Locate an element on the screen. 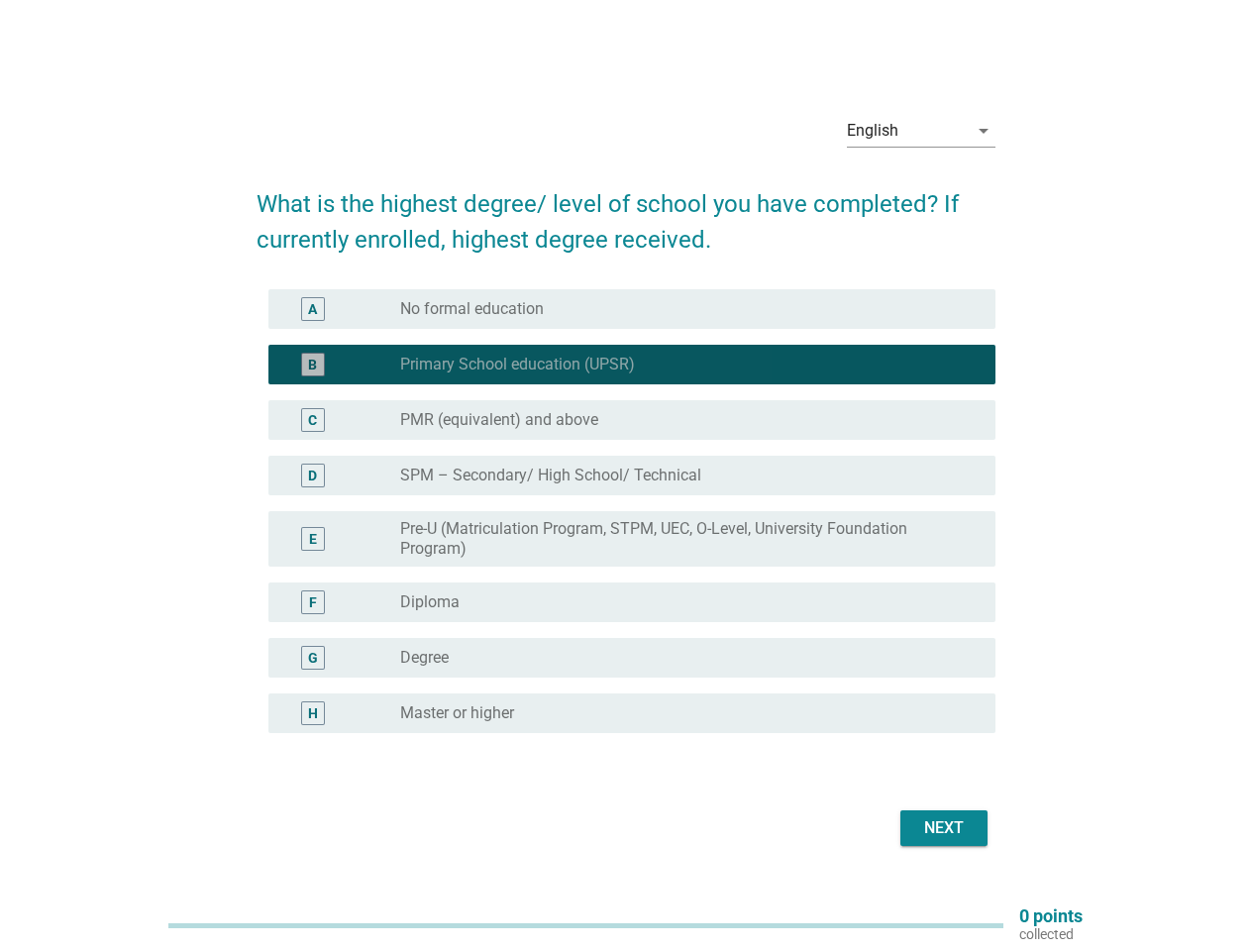 The image size is (1251, 951). h2: What is the highest degree/ level of school you have completed? If currently enrolled, highest de... is located at coordinates (626, 212).